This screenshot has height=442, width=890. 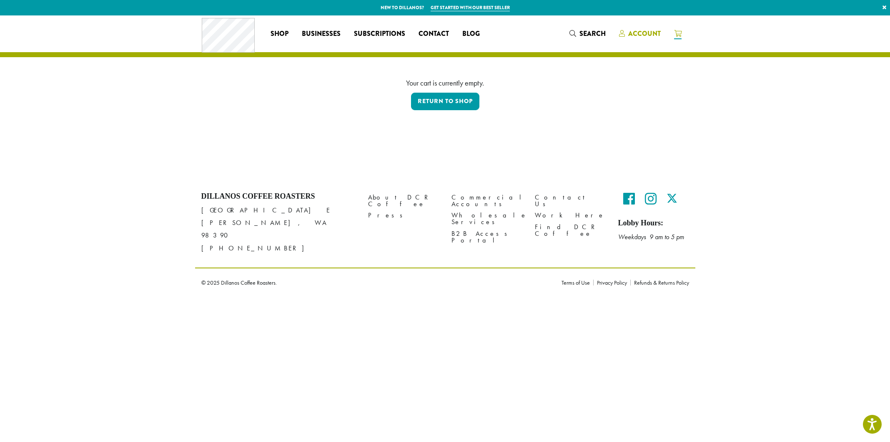 What do you see at coordinates (593, 33) in the screenshot?
I see `span: Search` at bounding box center [593, 33].